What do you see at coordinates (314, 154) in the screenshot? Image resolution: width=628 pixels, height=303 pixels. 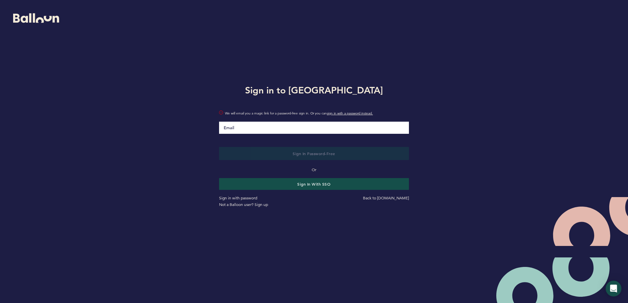 I see `span: Sign in Password-Free` at bounding box center [314, 154].